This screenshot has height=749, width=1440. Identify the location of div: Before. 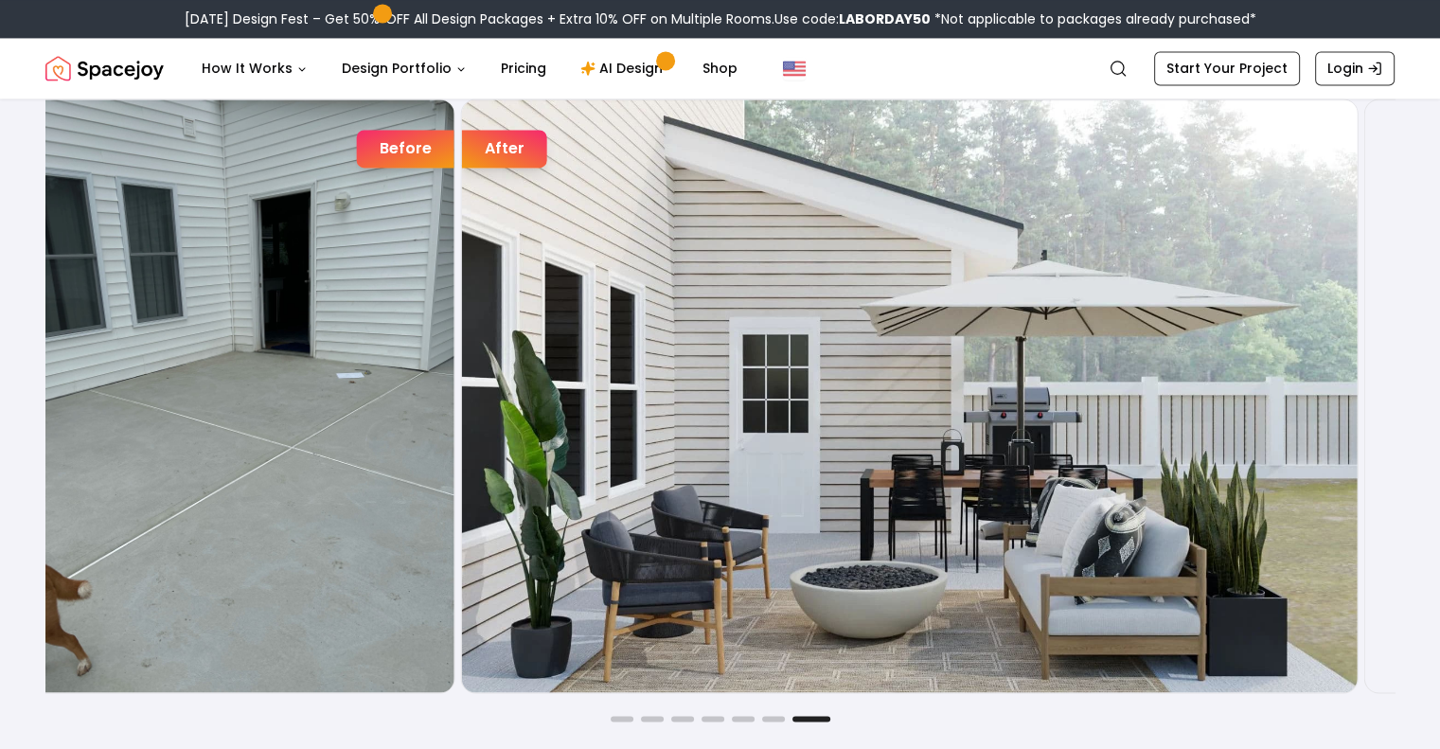
(405, 149).